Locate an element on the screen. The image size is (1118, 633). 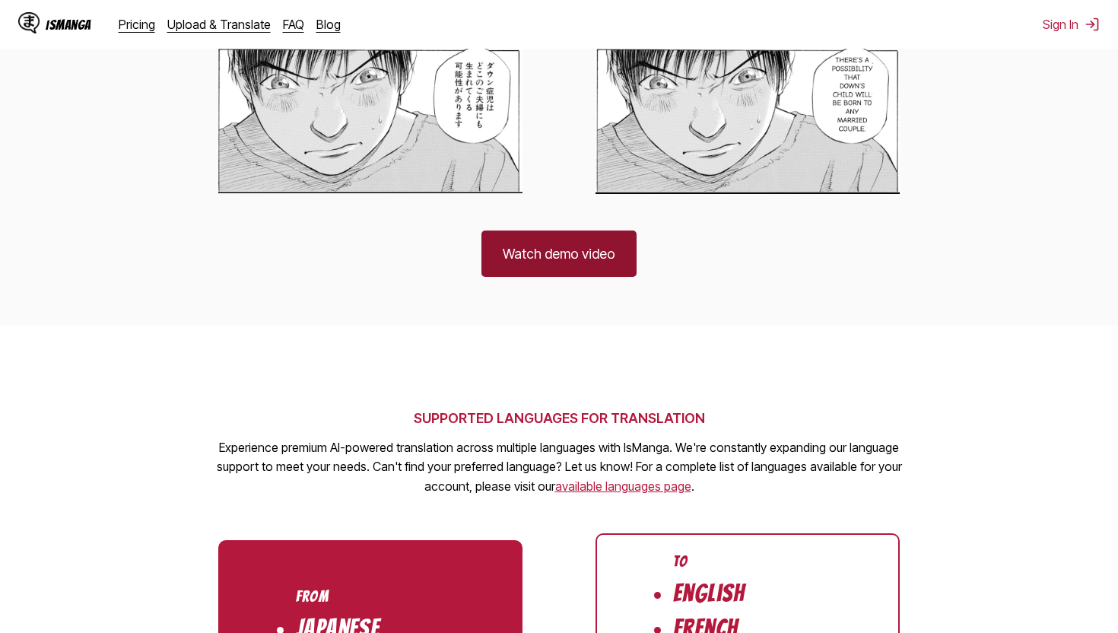
a: Watch demo video is located at coordinates (559, 253).